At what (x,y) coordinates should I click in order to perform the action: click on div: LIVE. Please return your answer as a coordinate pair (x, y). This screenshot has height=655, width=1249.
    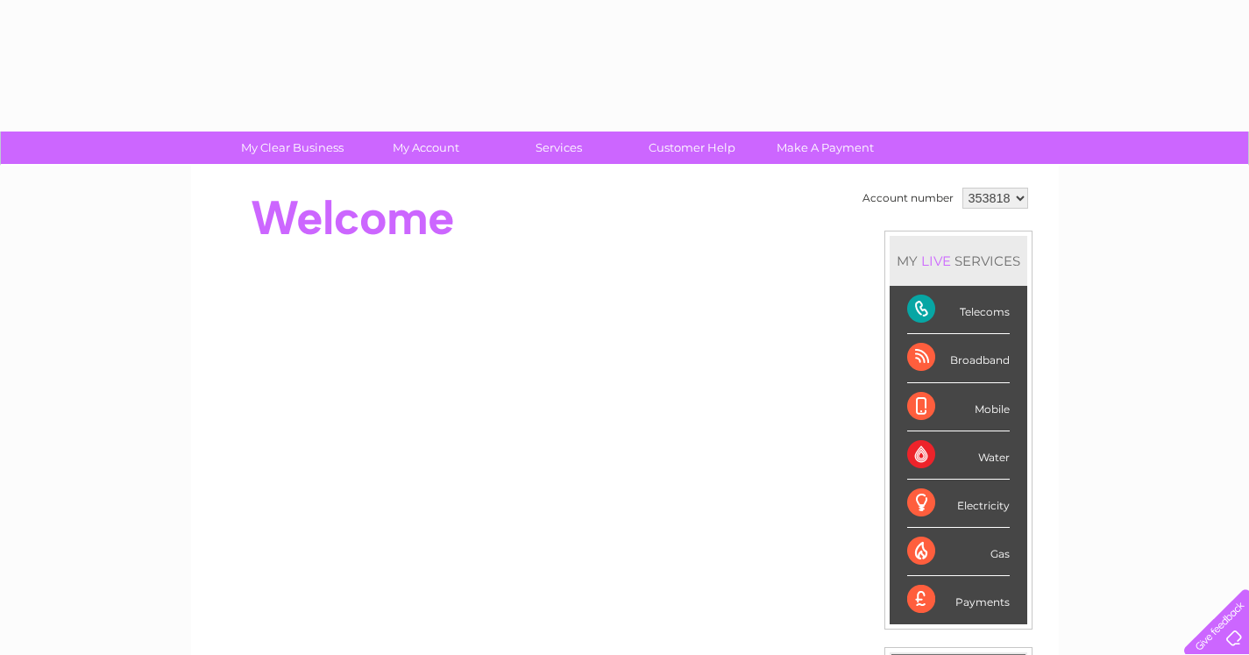
    Looking at the image, I should click on (936, 260).